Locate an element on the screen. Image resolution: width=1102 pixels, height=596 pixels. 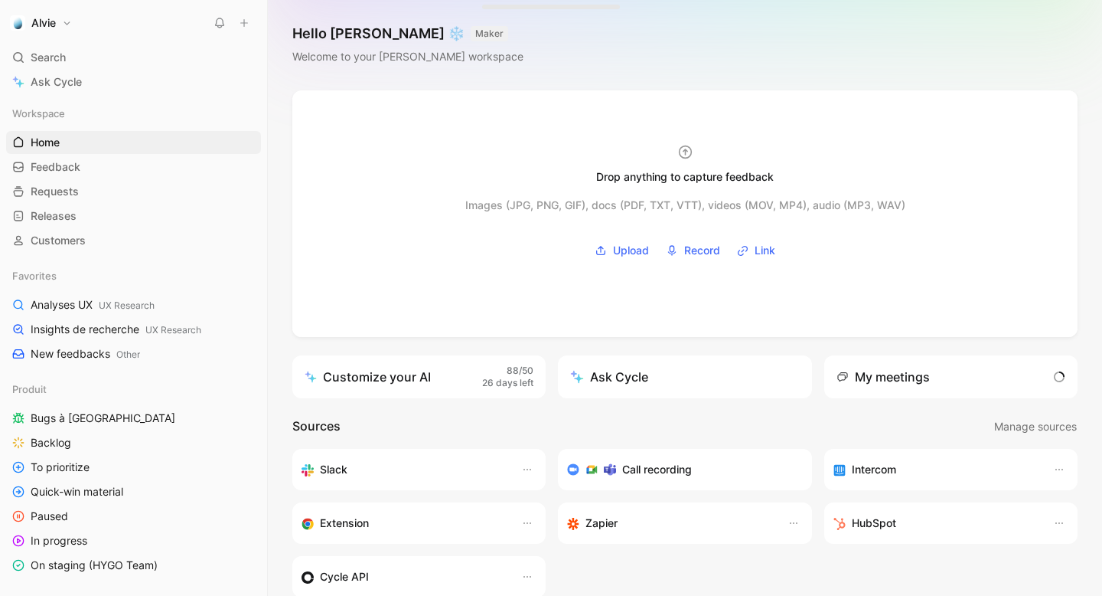
h3: Intercom is located at coordinates (874, 469).